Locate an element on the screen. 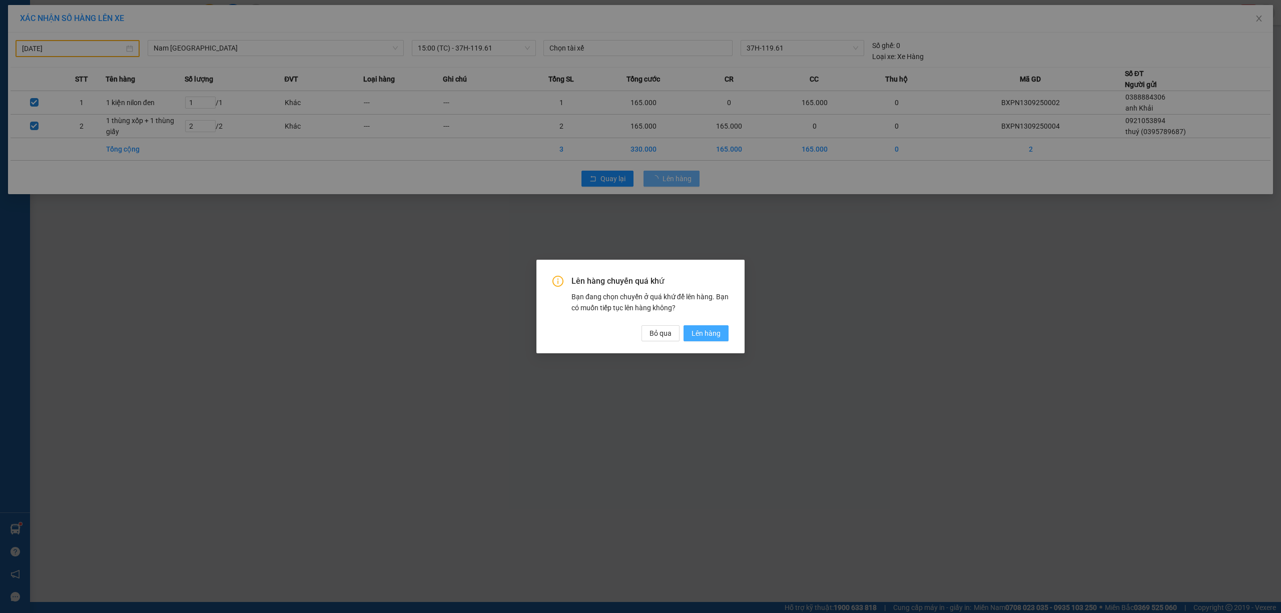 This screenshot has height=613, width=1281. button: Bỏ qua is located at coordinates (660, 333).